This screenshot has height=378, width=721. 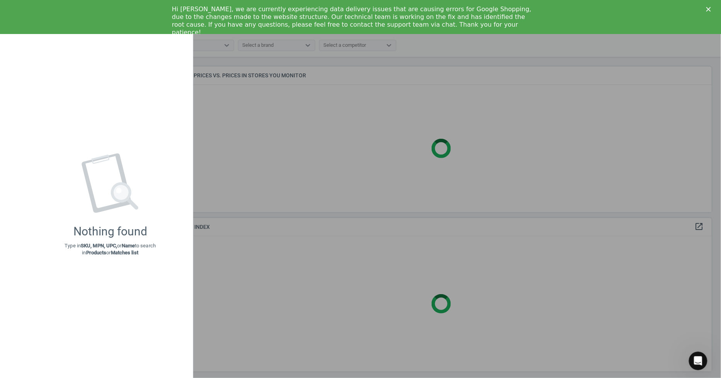 What do you see at coordinates (110, 232) in the screenshot?
I see `div: Nothing found` at bounding box center [110, 232].